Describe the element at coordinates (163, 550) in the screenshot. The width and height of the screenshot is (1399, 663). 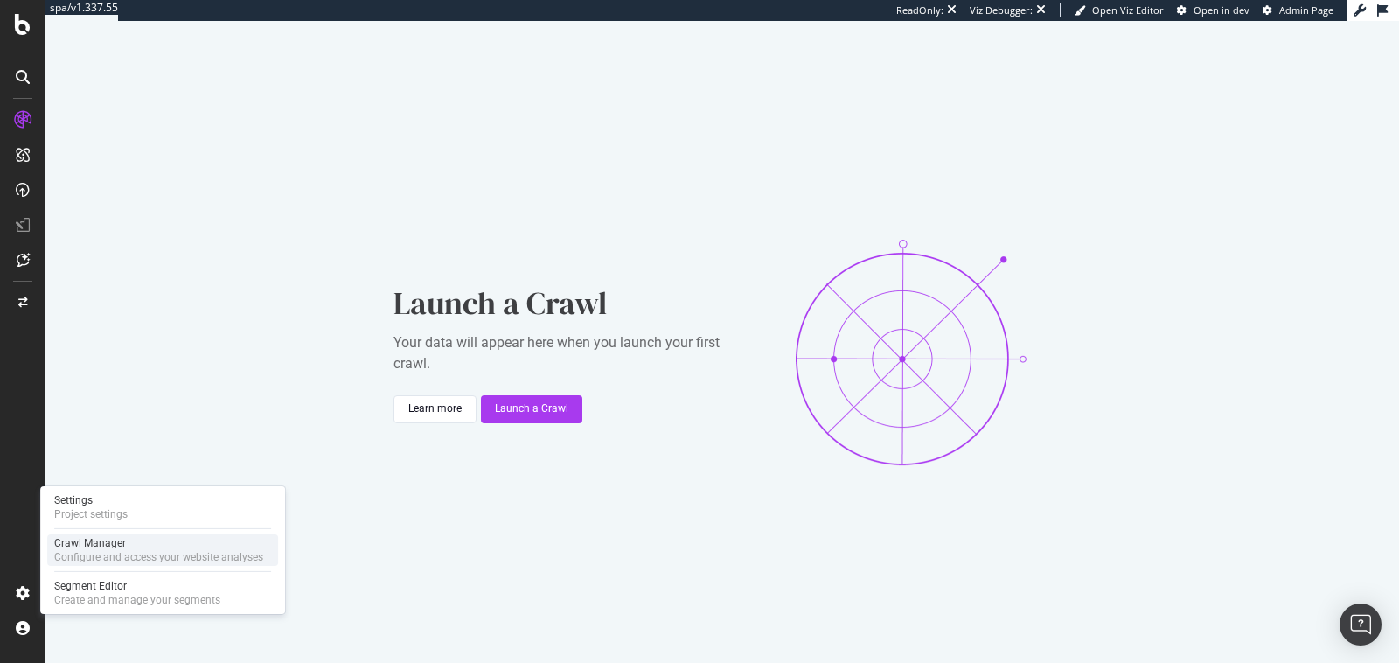
I see `a: Crawl ManagerConfigure and access your website analyses` at that location.